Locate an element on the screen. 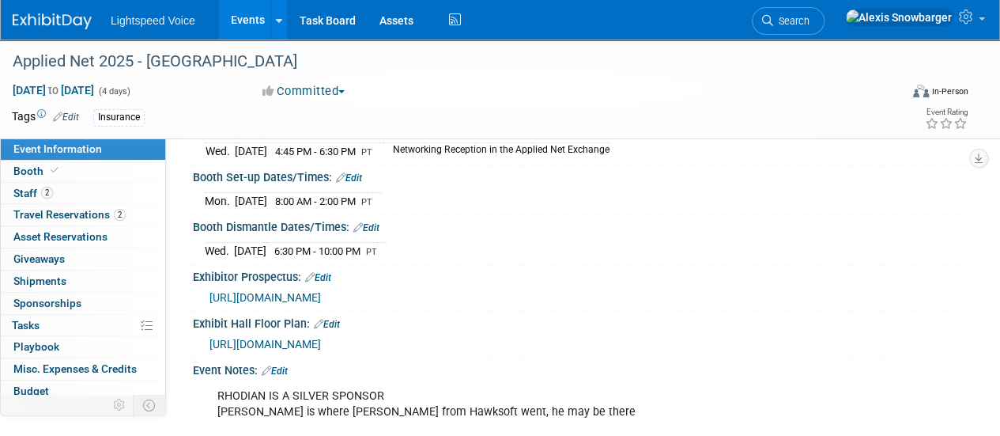 The width and height of the screenshot is (1000, 436). td: Networking Reception in the Applied Net Exchange is located at coordinates (497, 150).